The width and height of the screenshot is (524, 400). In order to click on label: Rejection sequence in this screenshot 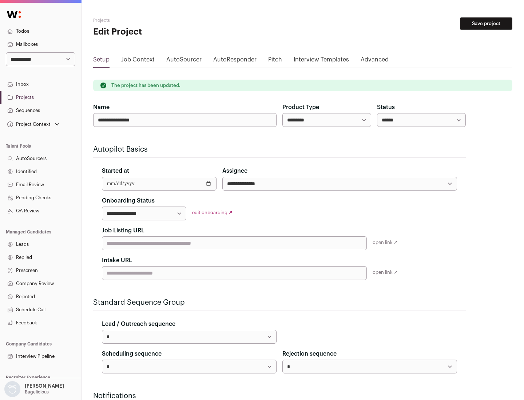, I will do `click(309, 354)`.